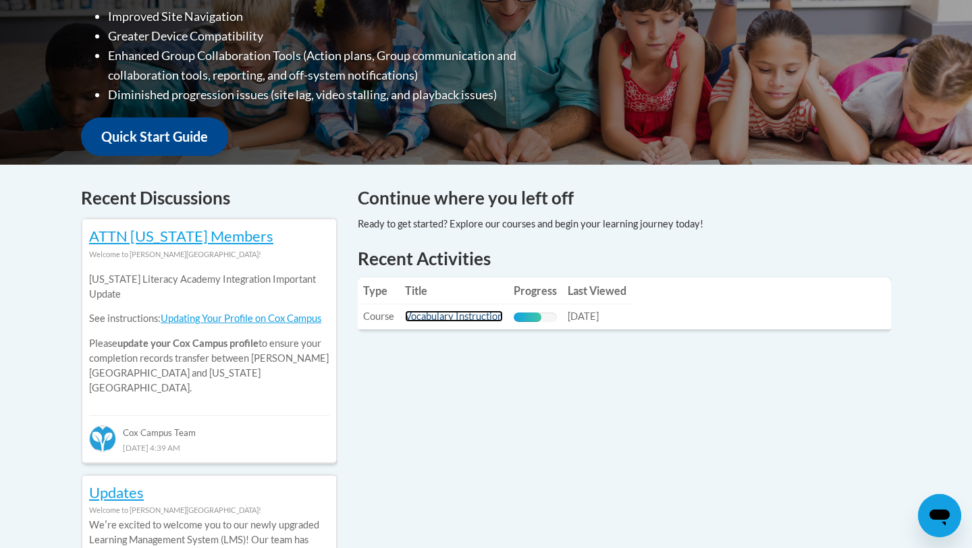 This screenshot has height=548, width=972. Describe the element at coordinates (241, 318) in the screenshot. I see `a: Updating Your Profile on Cox Campus` at that location.